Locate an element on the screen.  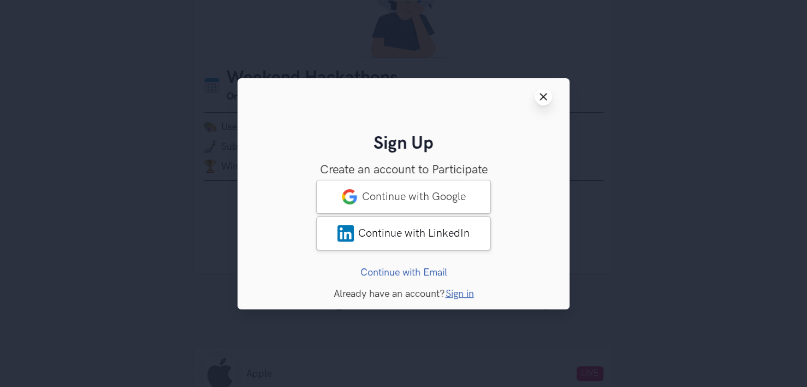
a: LinkedInContinue with LinkedIn is located at coordinates (404, 233).